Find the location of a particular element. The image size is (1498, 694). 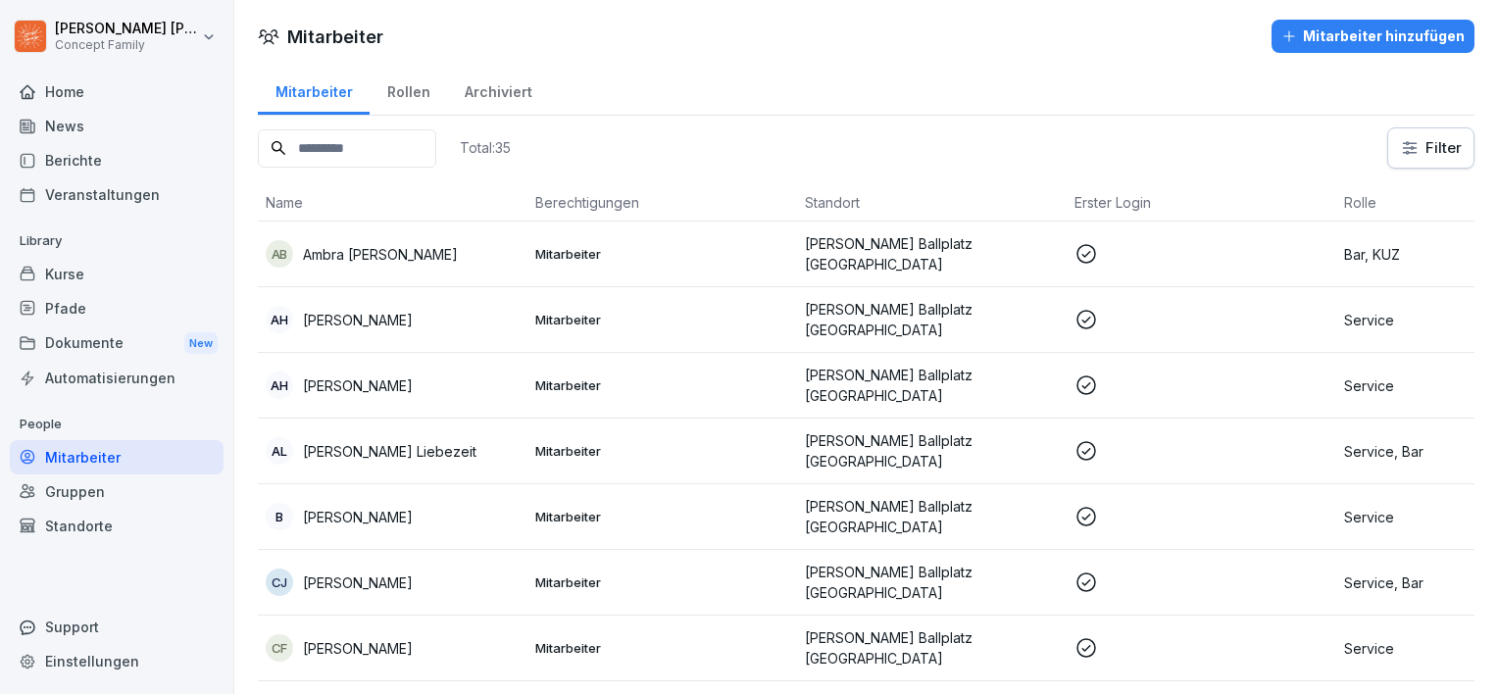

a: Rollen is located at coordinates (408, 89).